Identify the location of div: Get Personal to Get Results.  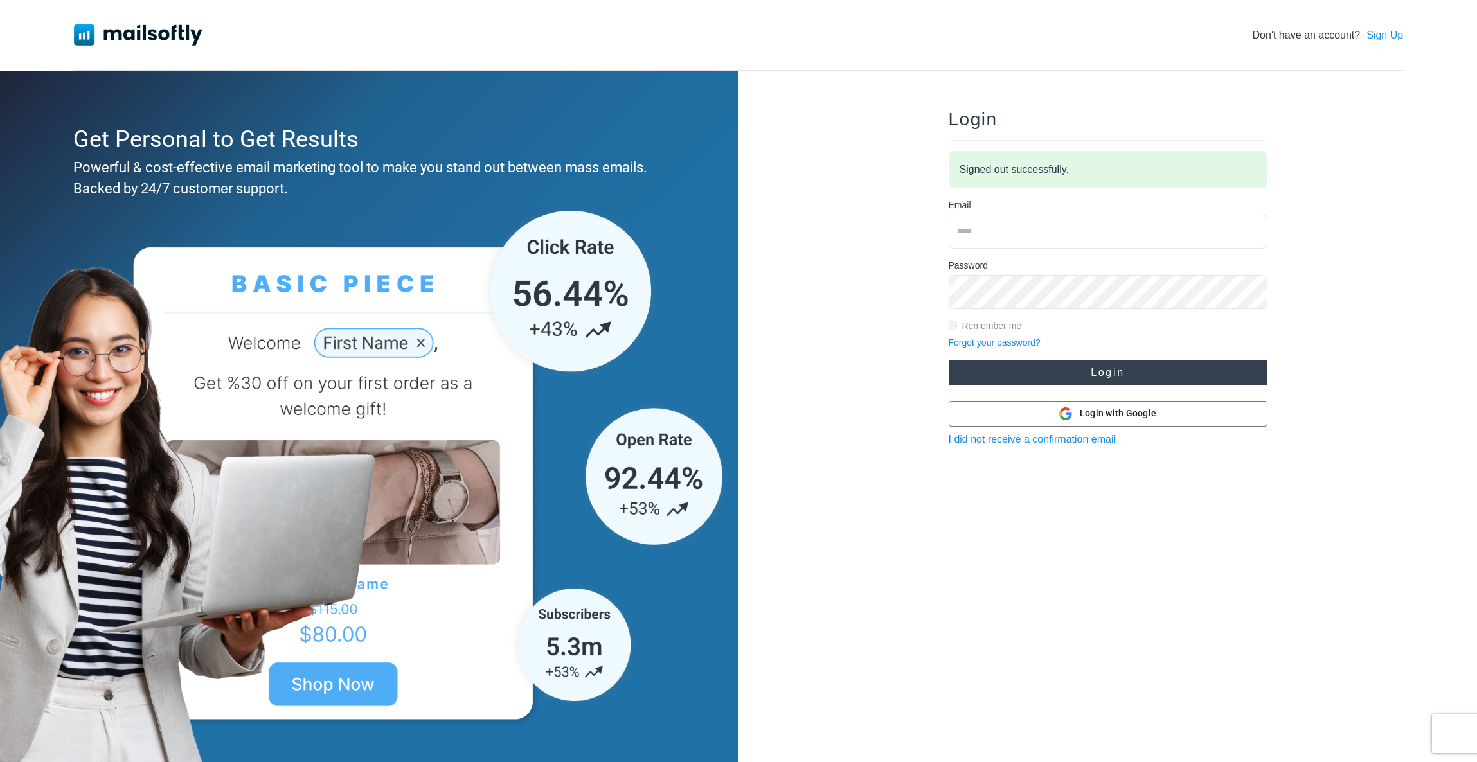
(366, 139).